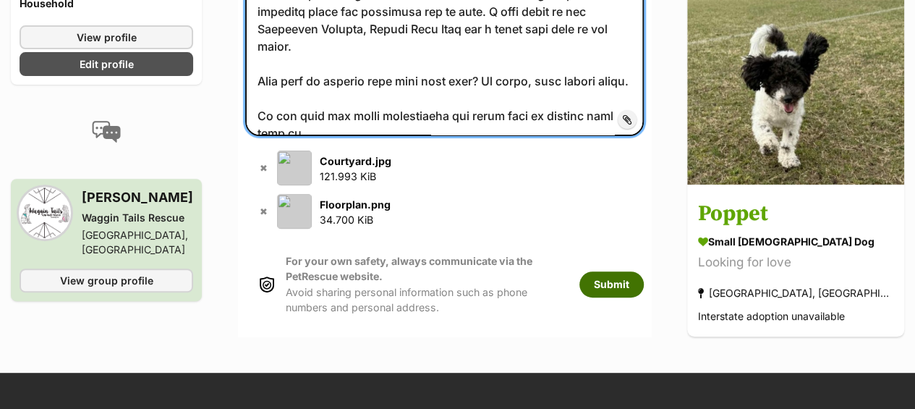 The image size is (915, 409). I want to click on div: Looking for love, so click(796, 262).